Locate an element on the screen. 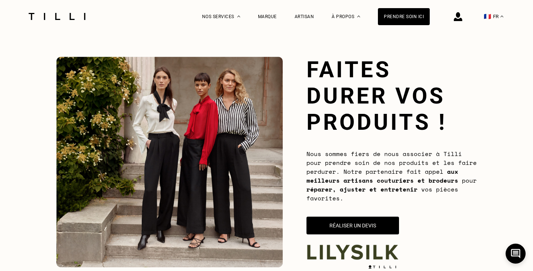 This screenshot has height=271, width=533. h1: Faites durer vos produits ! is located at coordinates (391, 96).